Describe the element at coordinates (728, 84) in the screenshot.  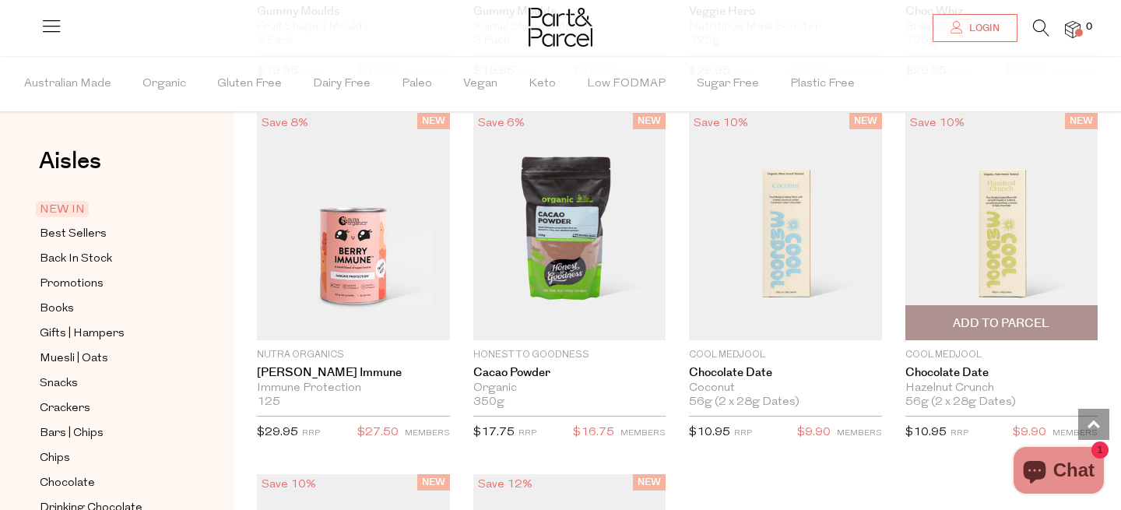
I see `span: Sugar Free` at that location.